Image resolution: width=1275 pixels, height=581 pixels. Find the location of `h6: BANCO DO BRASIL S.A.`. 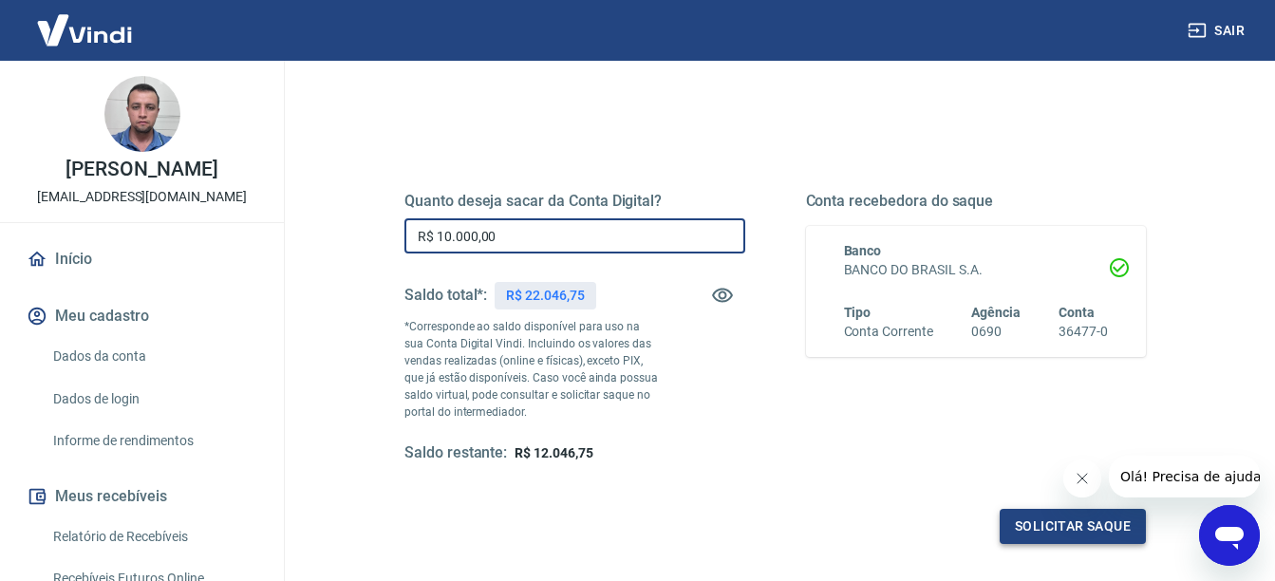

h6: BANCO DO BRASIL S.A. is located at coordinates (976, 270).